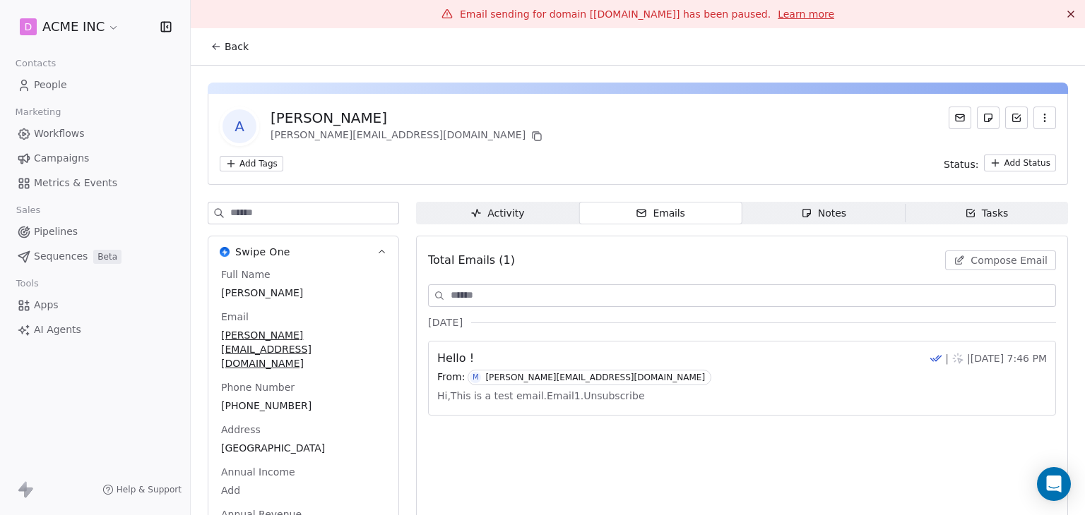 The image size is (1085, 515). What do you see at coordinates (237, 47) in the screenshot?
I see `span: Back` at bounding box center [237, 47].